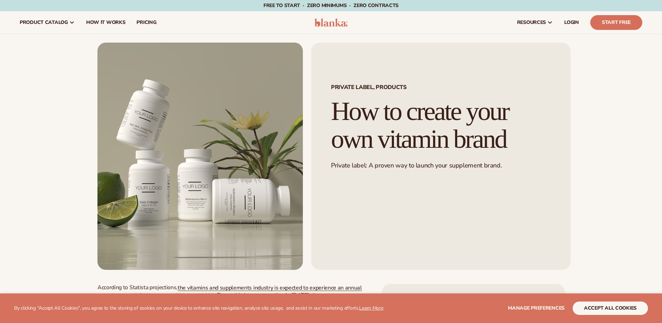  Describe the element at coordinates (532, 23) in the screenshot. I see `span: resources` at that location.